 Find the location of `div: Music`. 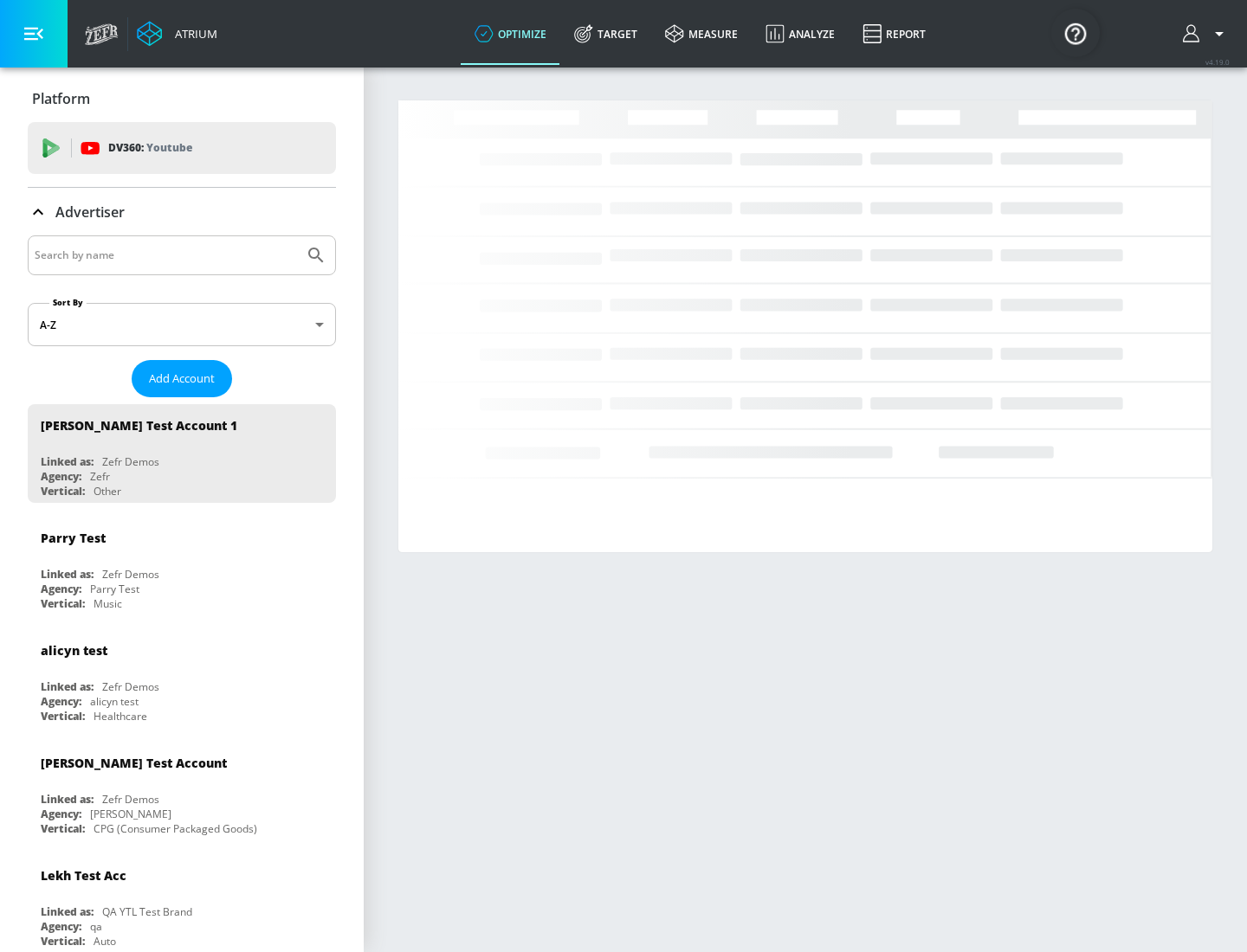

div: Music is located at coordinates (108, 604).